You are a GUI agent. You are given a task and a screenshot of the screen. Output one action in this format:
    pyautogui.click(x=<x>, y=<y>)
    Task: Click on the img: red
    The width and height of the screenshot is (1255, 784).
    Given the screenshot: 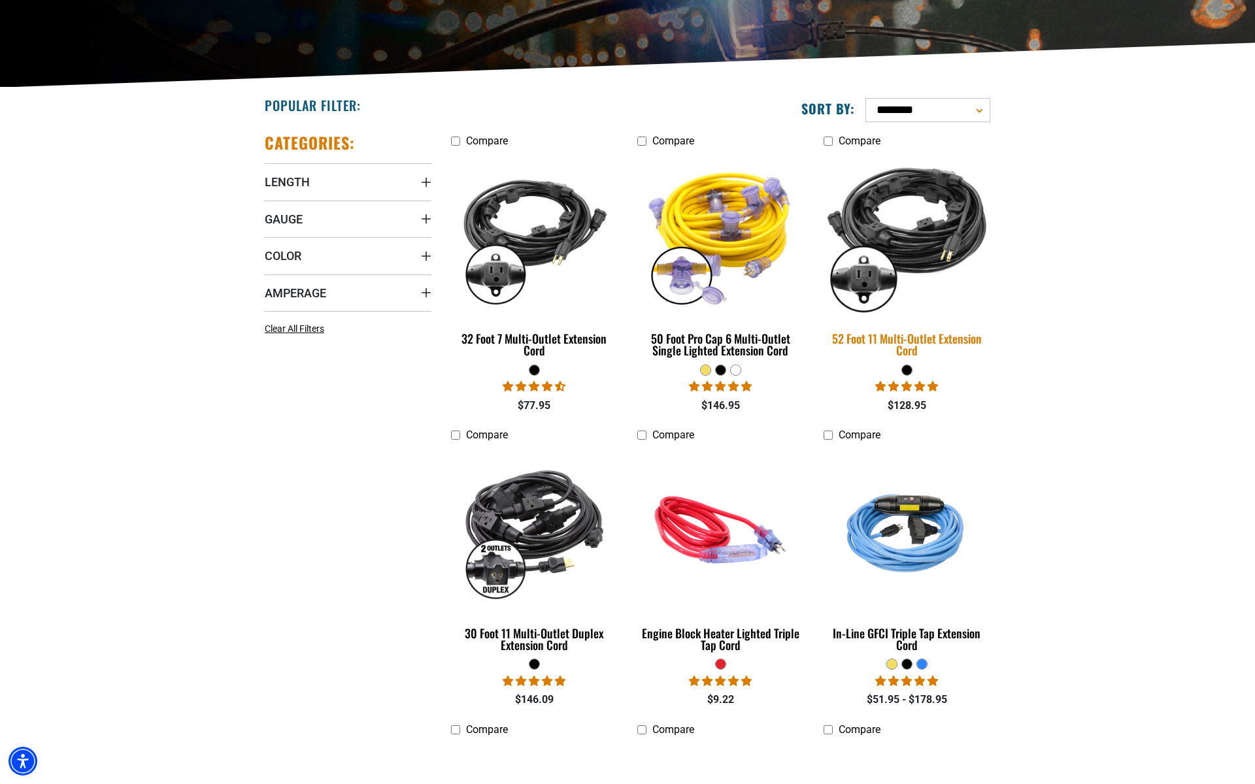 What is the action you would take?
    pyautogui.click(x=720, y=529)
    